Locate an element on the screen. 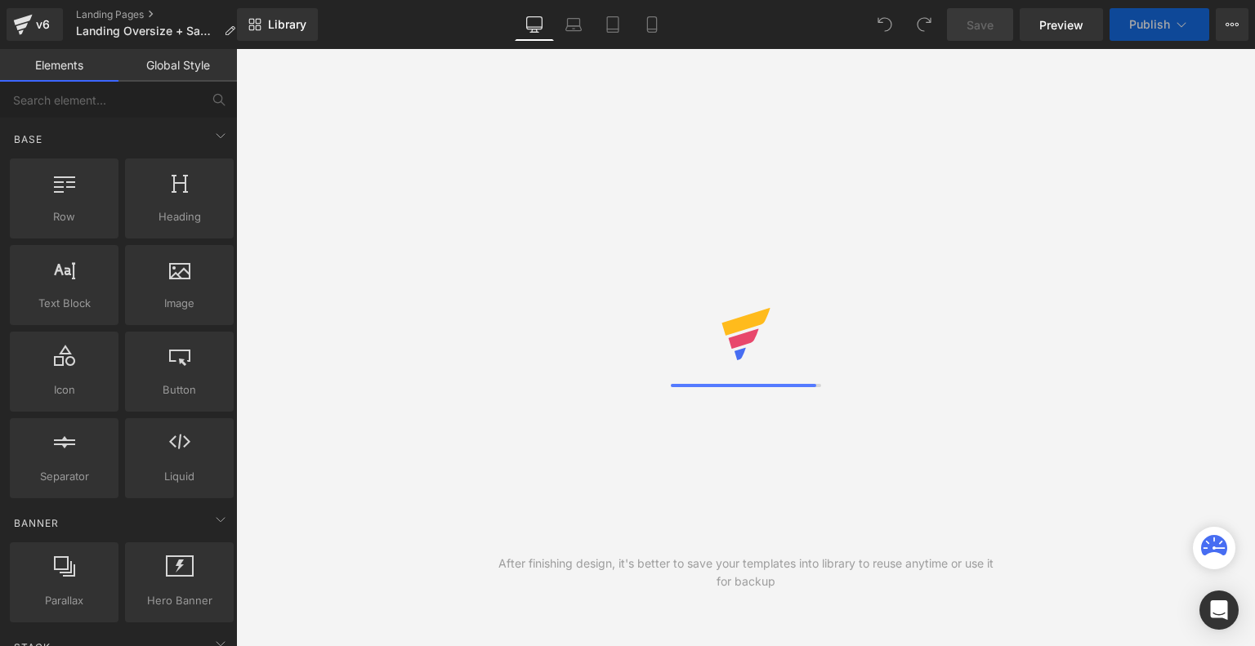 This screenshot has height=646, width=1255. span: Row is located at coordinates (64, 216).